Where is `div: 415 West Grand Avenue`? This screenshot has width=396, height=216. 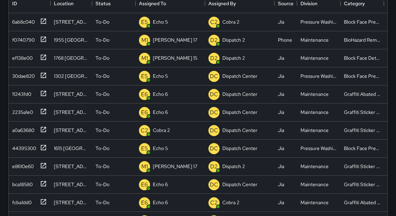 div: 415 West Grand Avenue is located at coordinates (71, 112).